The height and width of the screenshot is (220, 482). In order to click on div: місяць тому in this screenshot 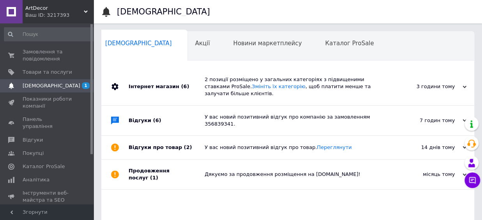, I will do `click(428, 174)`.